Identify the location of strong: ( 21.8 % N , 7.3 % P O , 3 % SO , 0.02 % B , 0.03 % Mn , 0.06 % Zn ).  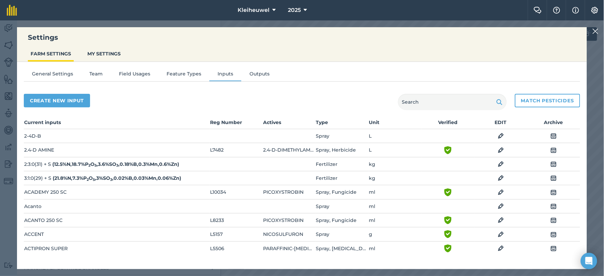
(117, 178).